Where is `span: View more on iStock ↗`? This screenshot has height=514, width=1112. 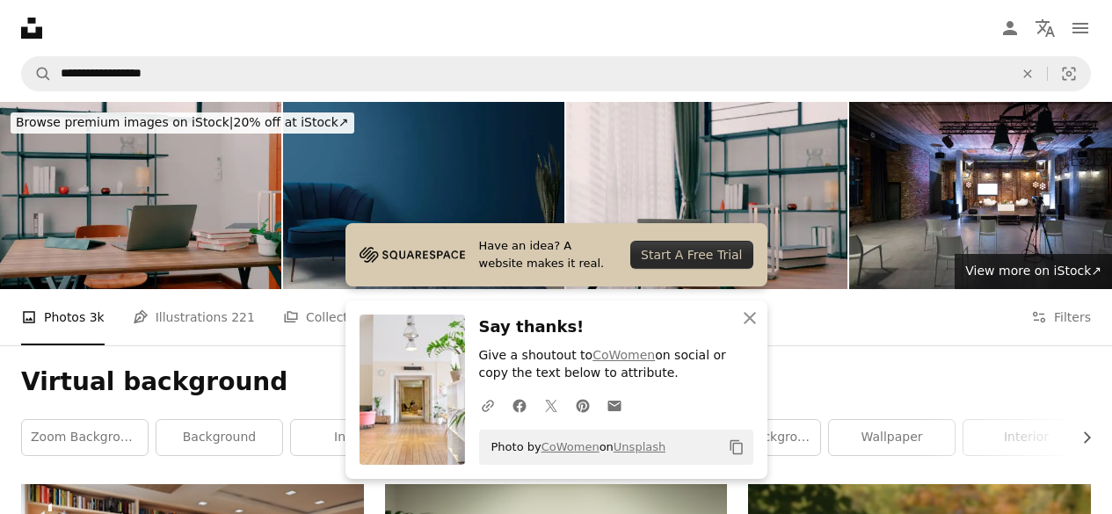
span: View more on iStock ↗ is located at coordinates (1033, 271).